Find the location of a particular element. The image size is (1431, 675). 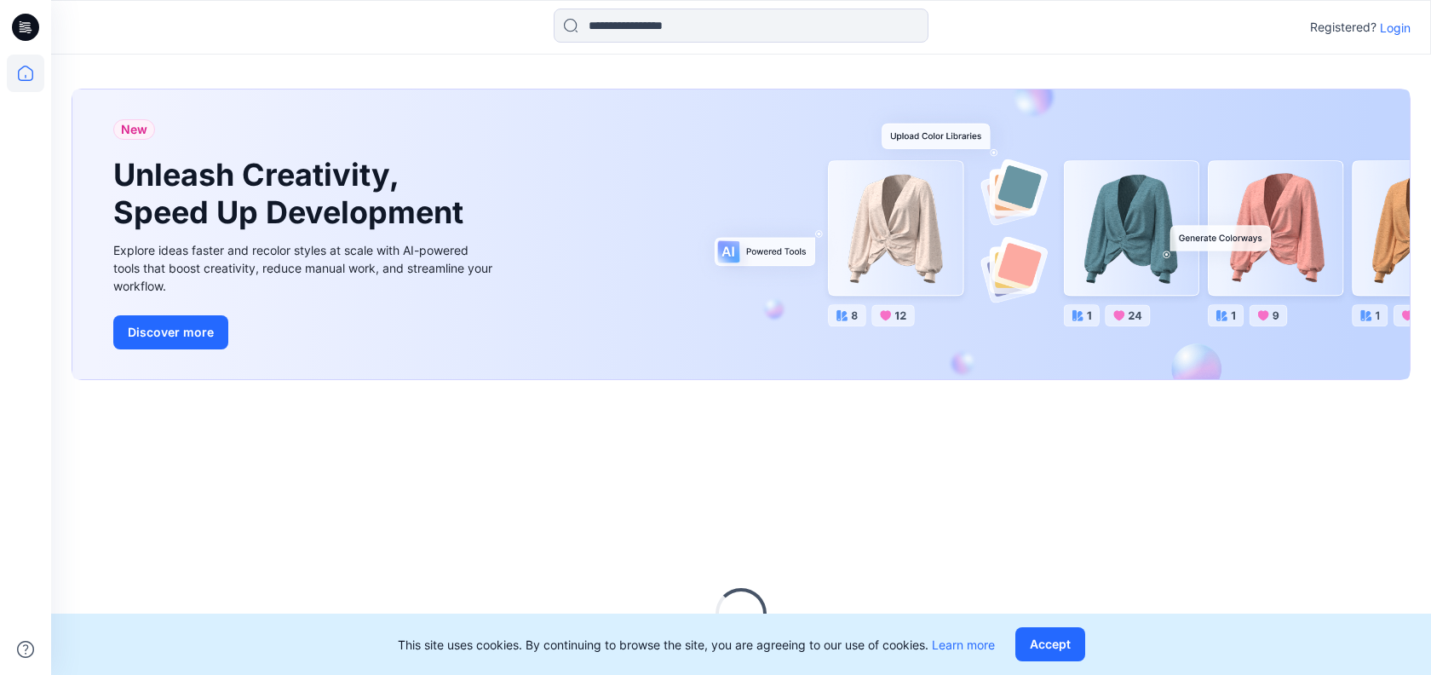

span: New is located at coordinates (134, 129).